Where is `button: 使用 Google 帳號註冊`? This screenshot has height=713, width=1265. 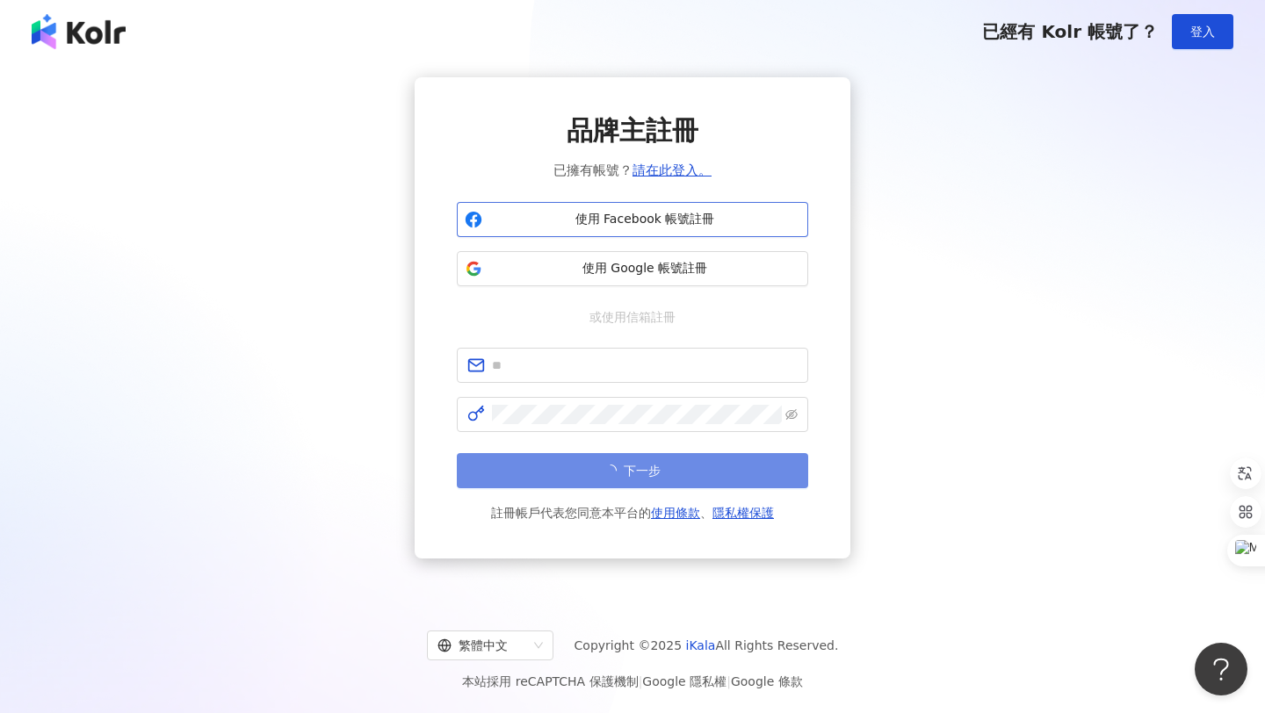 button: 使用 Google 帳號註冊 is located at coordinates (632, 269).